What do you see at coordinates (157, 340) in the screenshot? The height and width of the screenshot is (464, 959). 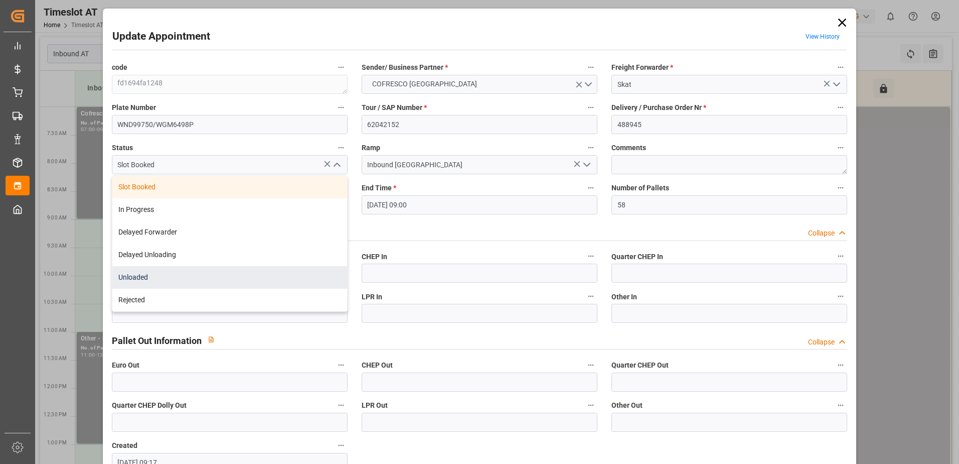 I see `h2: Pallet Out Information` at bounding box center [157, 340].